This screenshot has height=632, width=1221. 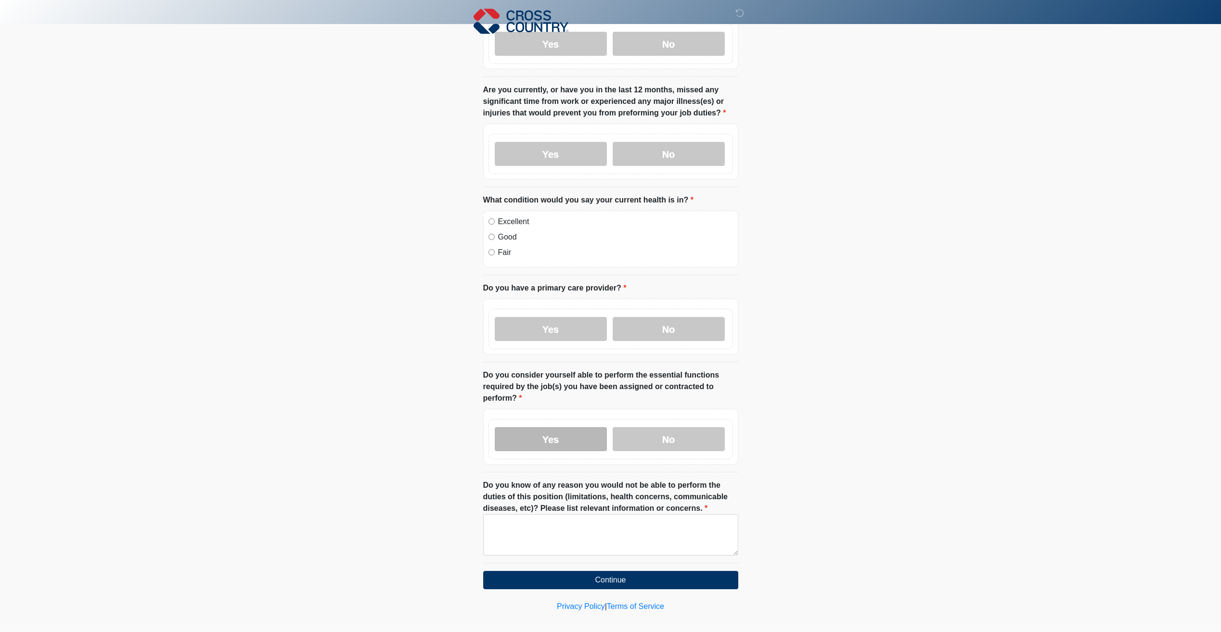 What do you see at coordinates (611, 387) in the screenshot?
I see `label: Do you consider yourself able to perform the essential functions required by the job(s) you have ...` at bounding box center [611, 387].